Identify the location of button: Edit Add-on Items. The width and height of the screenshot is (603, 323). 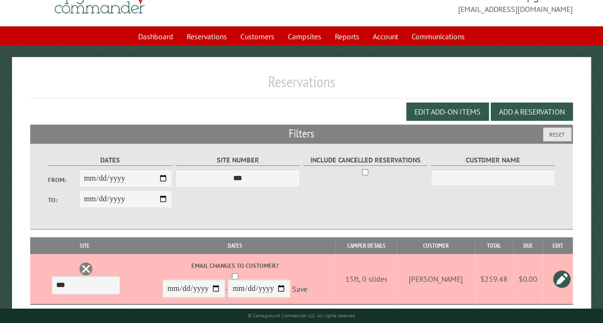
(447, 112).